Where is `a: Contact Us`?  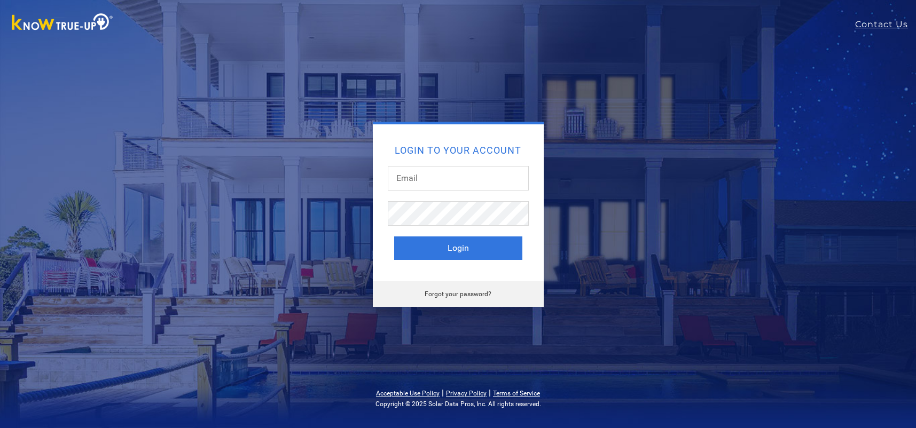
a: Contact Us is located at coordinates (885, 25).